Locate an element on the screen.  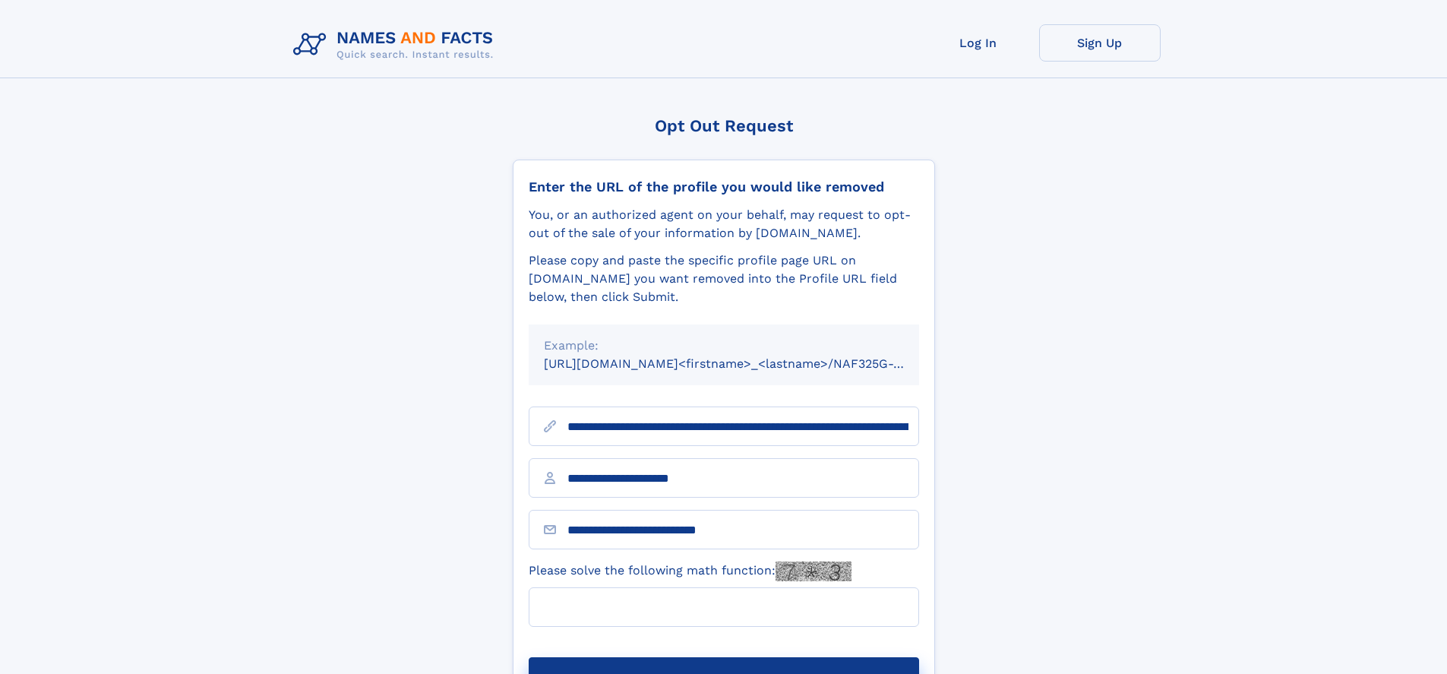
div: You, or an authorized agent on your behalf, may request to opt-out of the sale of your informatio... is located at coordinates (724, 224).